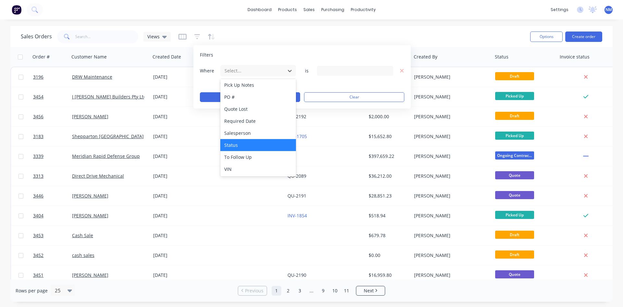 Image resolution: width=623 pixels, height=307 pixels. Describe the element at coordinates (38, 235) in the screenshot. I see `span: 3453` at that location.